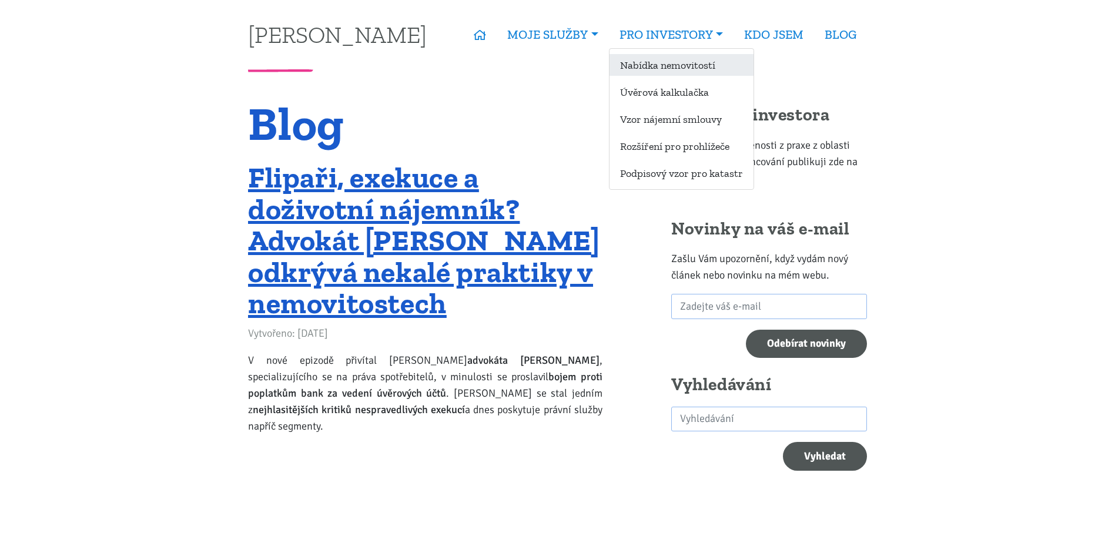 The height and width of the screenshot is (543, 1115). Describe the element at coordinates (769, 162) in the screenshot. I see `p: Své názory a zkušenosti z praxe z oblasti nemovitostí a financování publikuji zde na blogu.` at that location.